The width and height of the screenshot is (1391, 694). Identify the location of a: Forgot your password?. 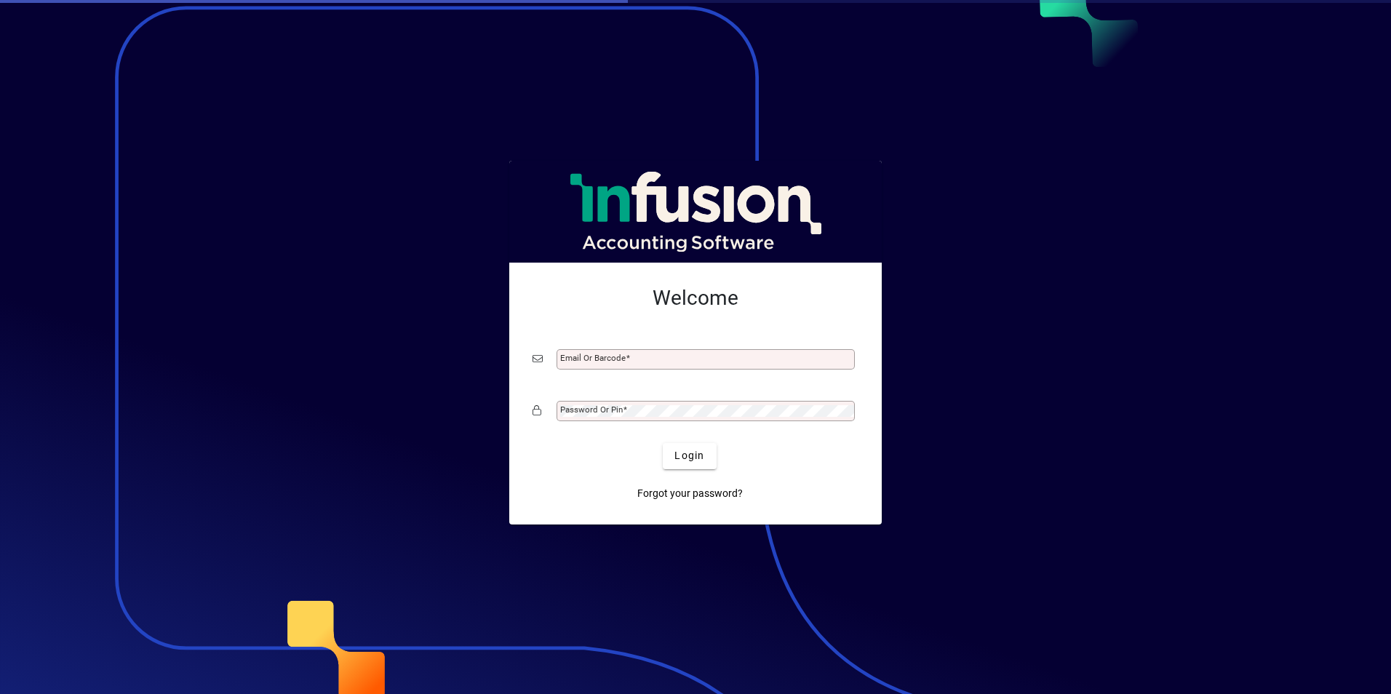
(689, 494).